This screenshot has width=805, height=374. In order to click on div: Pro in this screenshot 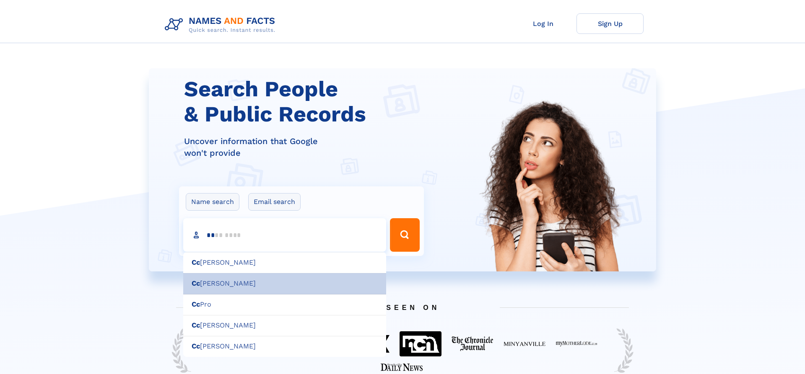, I will do `click(285, 305)`.